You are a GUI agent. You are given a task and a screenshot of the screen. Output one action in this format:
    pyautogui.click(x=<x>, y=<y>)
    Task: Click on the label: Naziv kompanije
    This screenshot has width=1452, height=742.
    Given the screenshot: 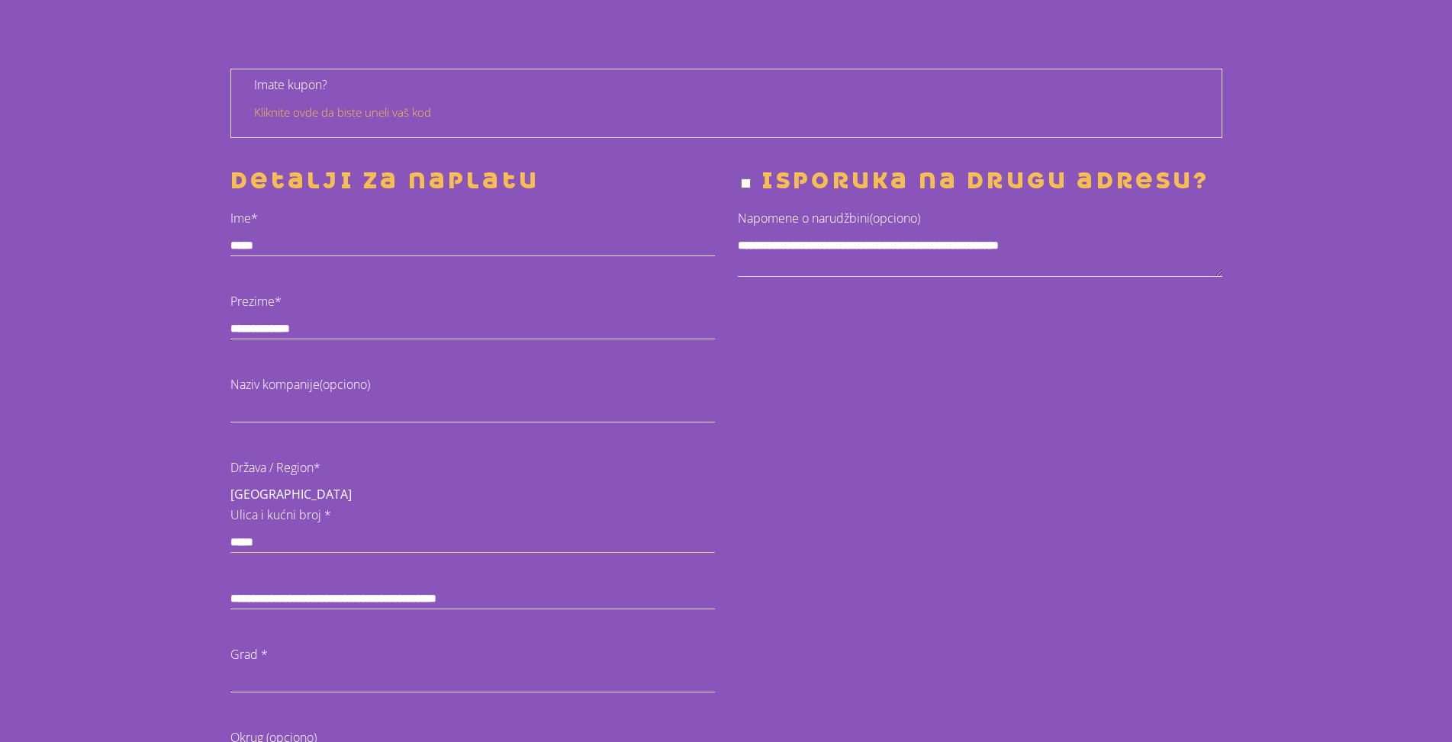 What is the action you would take?
    pyautogui.click(x=472, y=384)
    